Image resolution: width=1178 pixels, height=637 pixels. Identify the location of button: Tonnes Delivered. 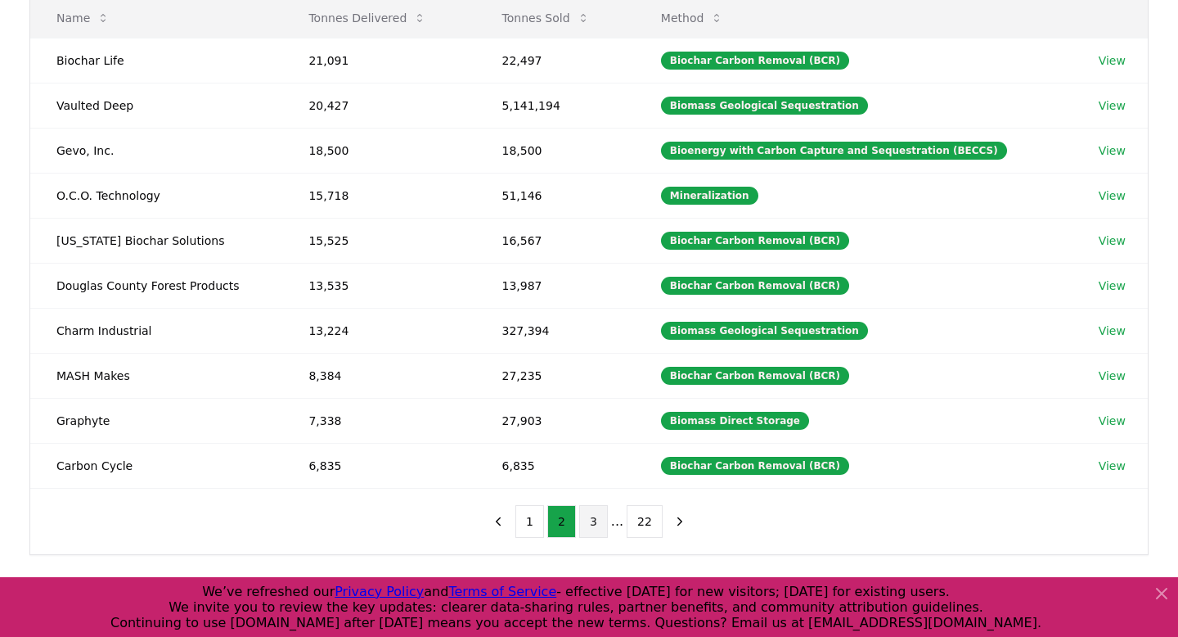
(367, 18).